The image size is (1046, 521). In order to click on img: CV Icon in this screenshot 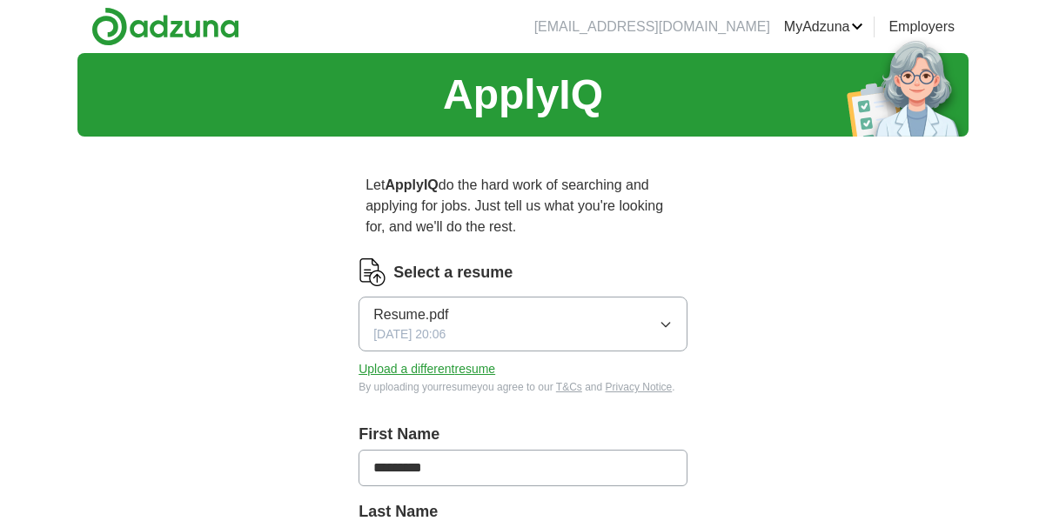, I will do `click(372, 272)`.